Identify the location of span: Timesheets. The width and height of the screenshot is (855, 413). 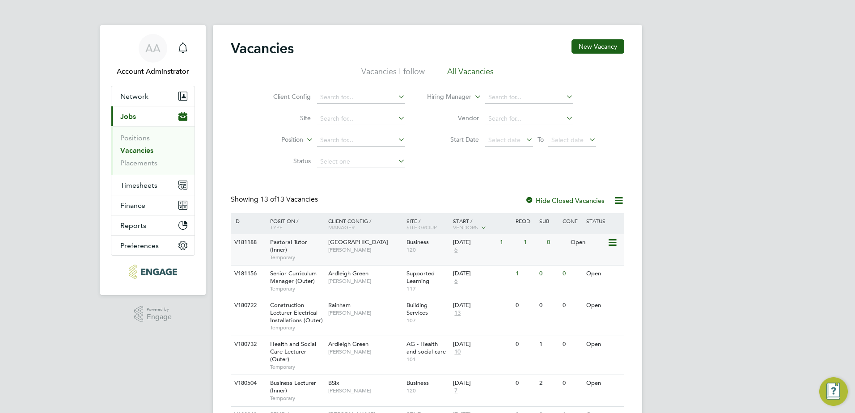
(139, 185).